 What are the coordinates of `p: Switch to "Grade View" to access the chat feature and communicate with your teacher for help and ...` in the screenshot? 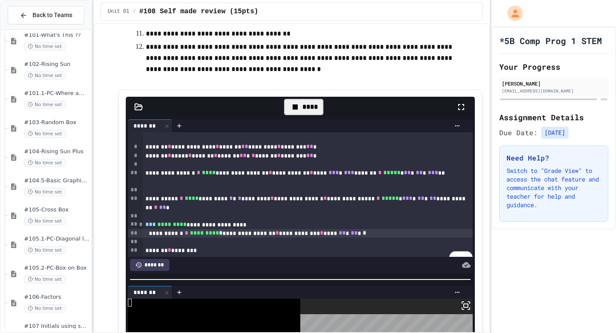 It's located at (554, 188).